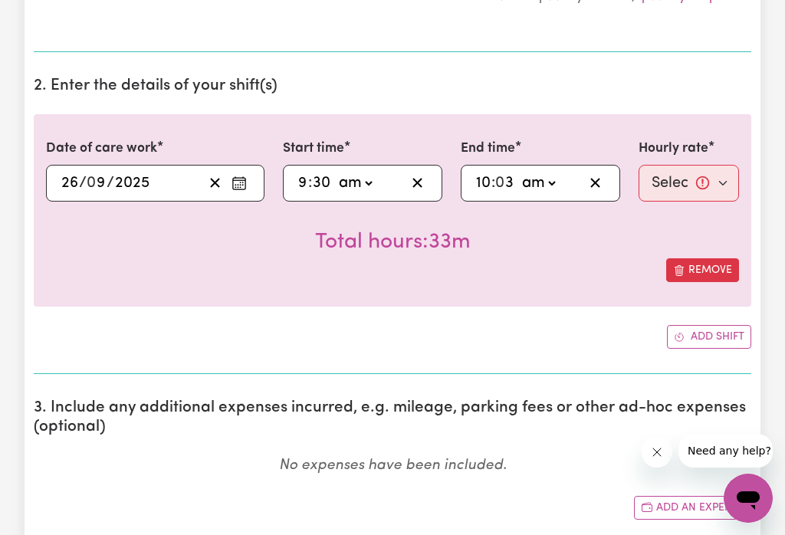  I want to click on h2: 3. Include any additional expenses incurred, e.g. mileage, parking fees or other ad-hoc expenses ..., so click(392, 418).